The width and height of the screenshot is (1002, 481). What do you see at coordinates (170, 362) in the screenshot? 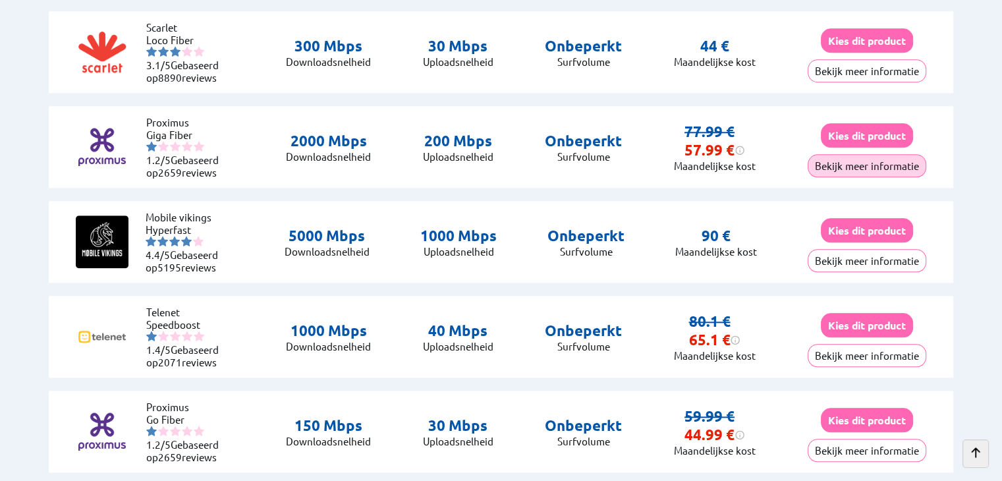
I see `span: 2071` at bounding box center [170, 362].